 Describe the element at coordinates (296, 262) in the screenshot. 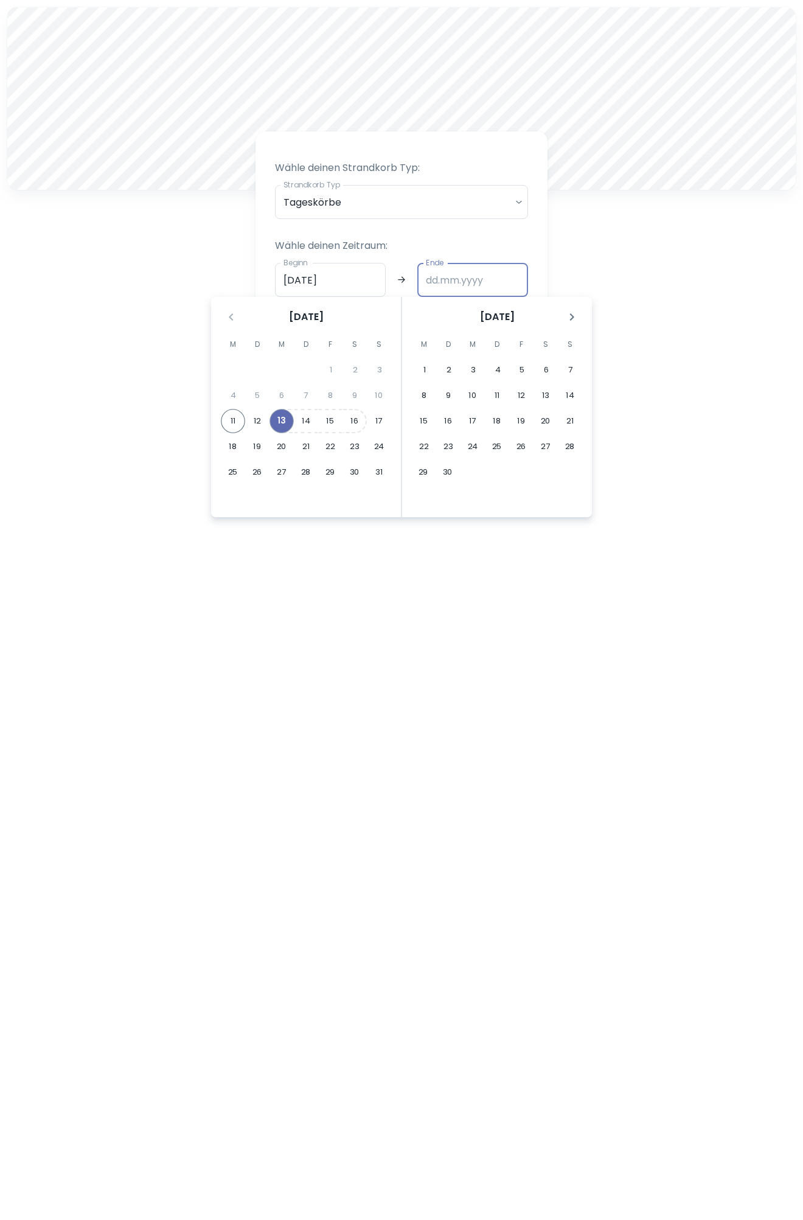

I see `label: Beginn` at that location.